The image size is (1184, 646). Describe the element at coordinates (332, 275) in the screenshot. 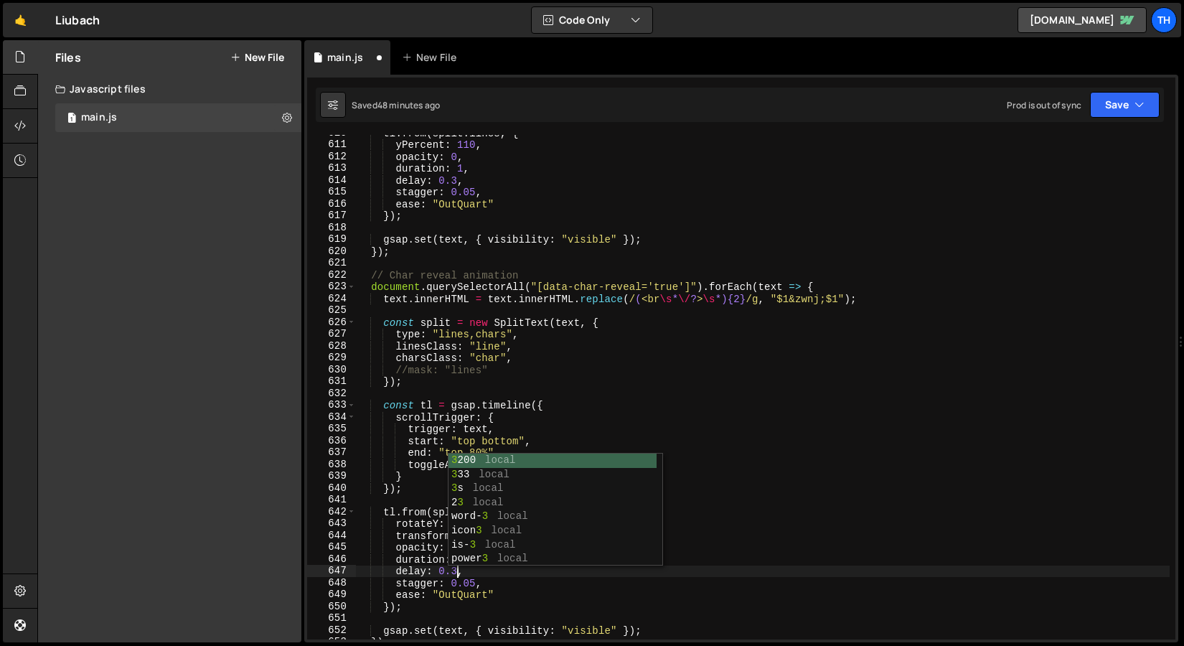

I see `div: 622` at that location.